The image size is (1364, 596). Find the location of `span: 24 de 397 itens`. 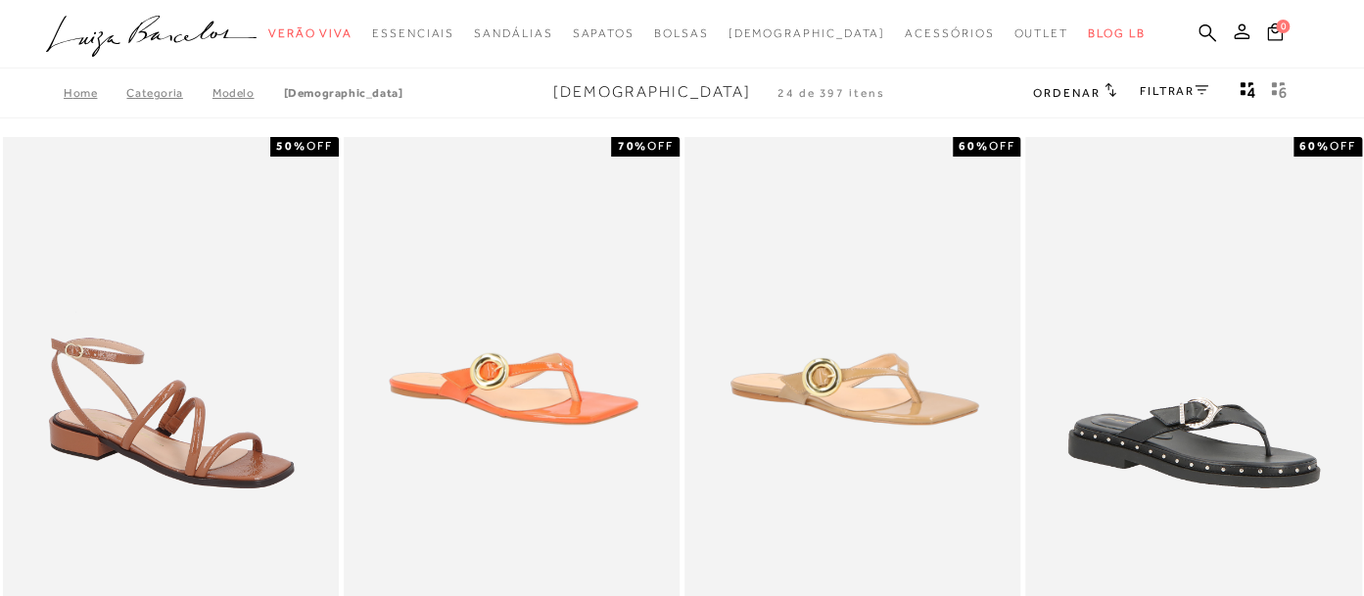

span: 24 de 397 itens is located at coordinates (831, 93).